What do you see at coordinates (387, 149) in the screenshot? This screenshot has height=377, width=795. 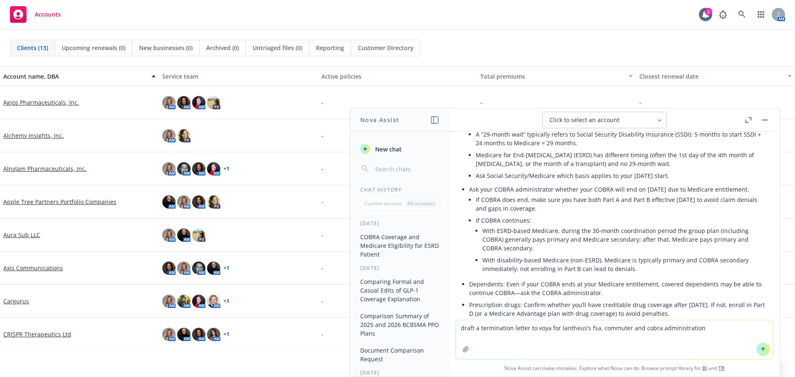 I see `span: New chat` at bounding box center [387, 149].